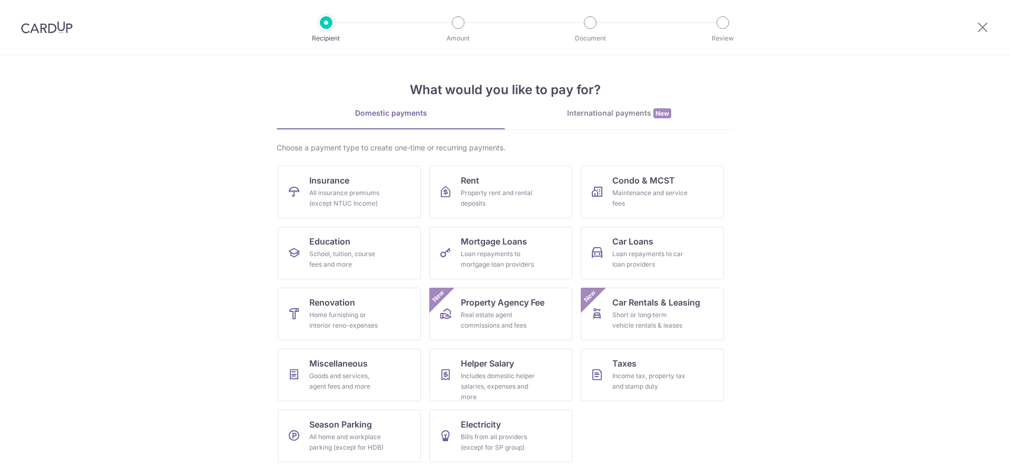 The width and height of the screenshot is (1010, 467). I want to click on a: Car Rentals & LeasingShort or long‑term vehicle rentals & leasesNew, so click(652, 314).